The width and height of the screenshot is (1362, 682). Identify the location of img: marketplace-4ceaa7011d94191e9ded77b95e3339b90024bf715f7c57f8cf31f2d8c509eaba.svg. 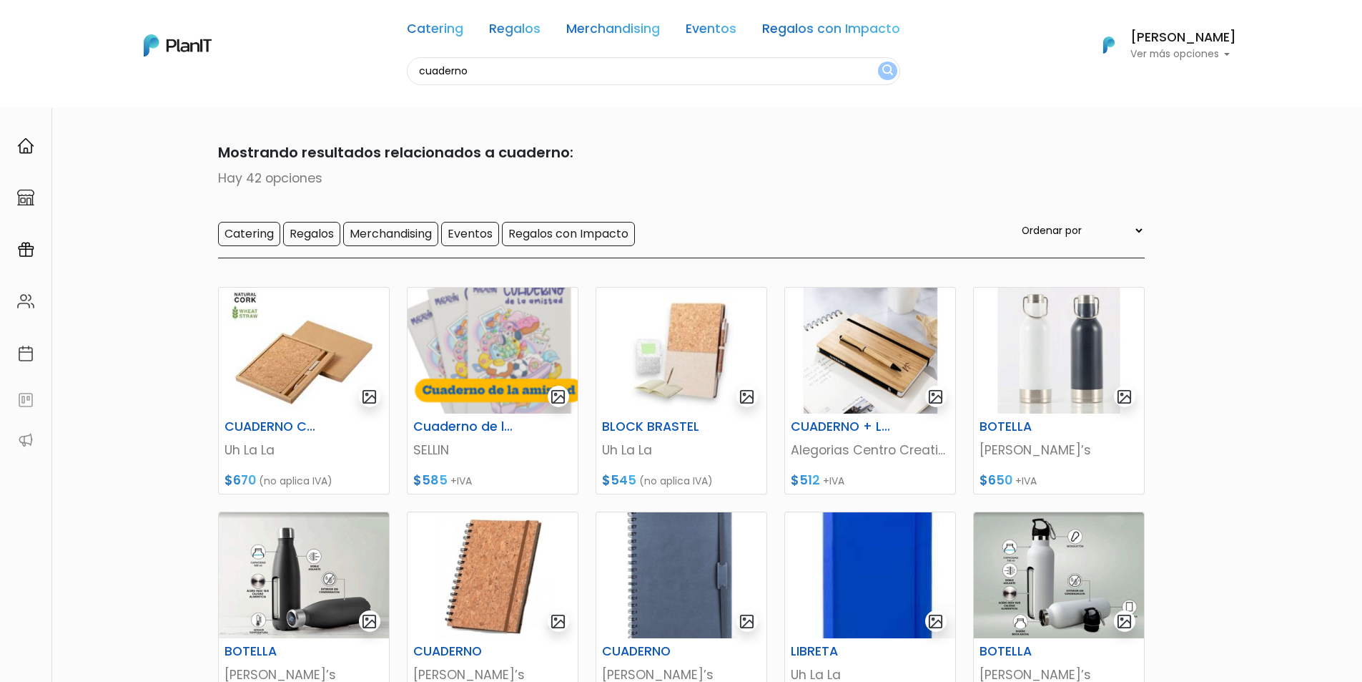
(26, 197).